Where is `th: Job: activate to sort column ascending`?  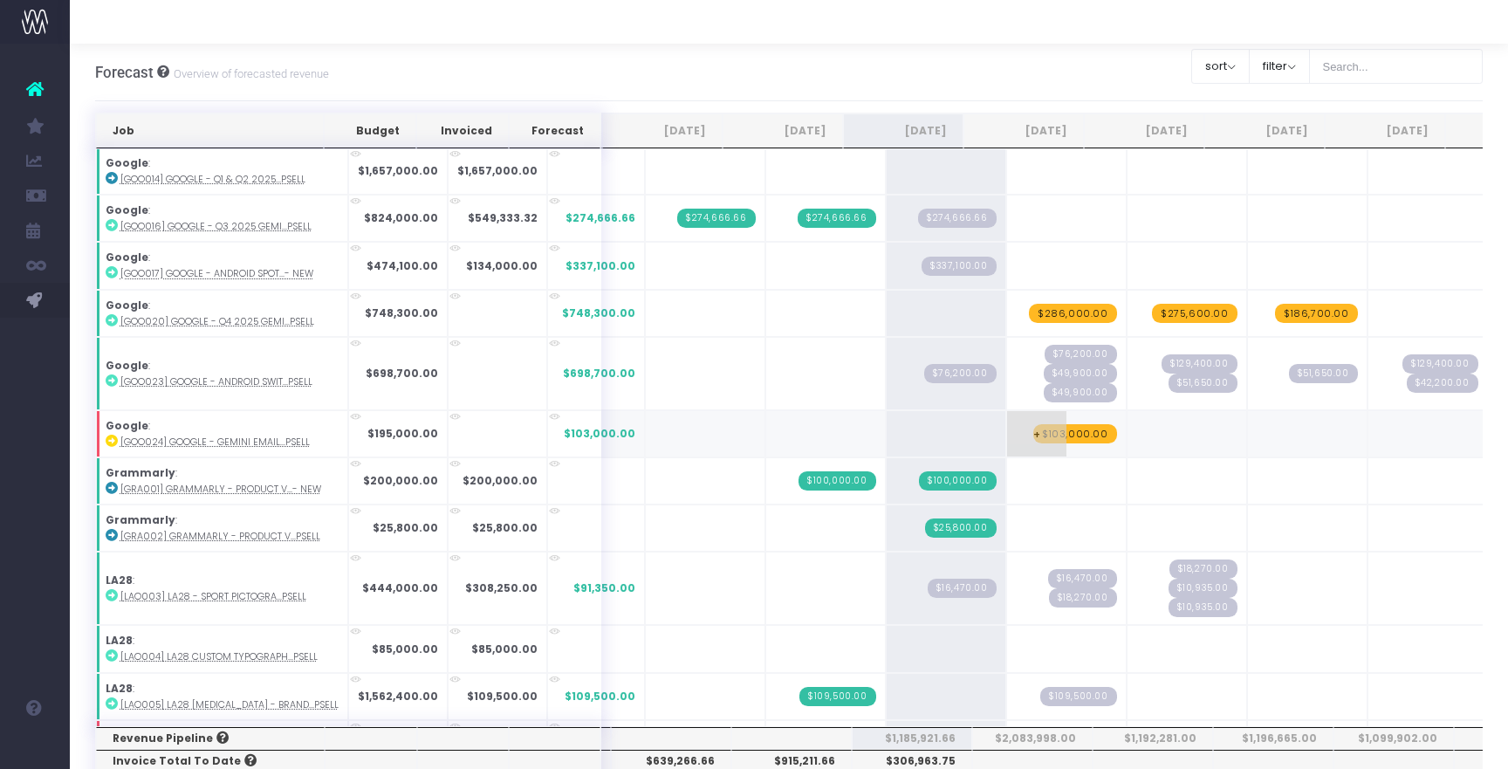 th: Job: activate to sort column ascending is located at coordinates (209, 131).